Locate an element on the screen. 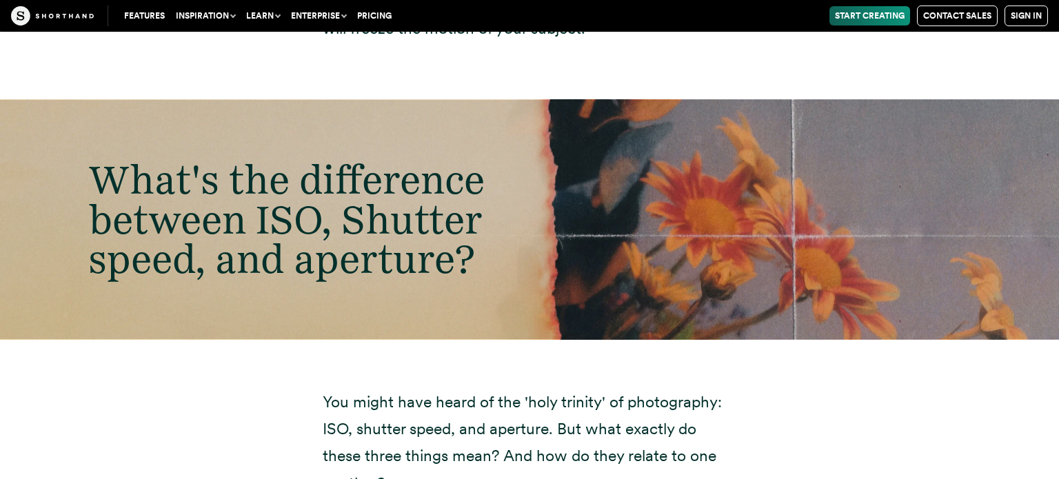  button: Enterprise is located at coordinates (319, 16).